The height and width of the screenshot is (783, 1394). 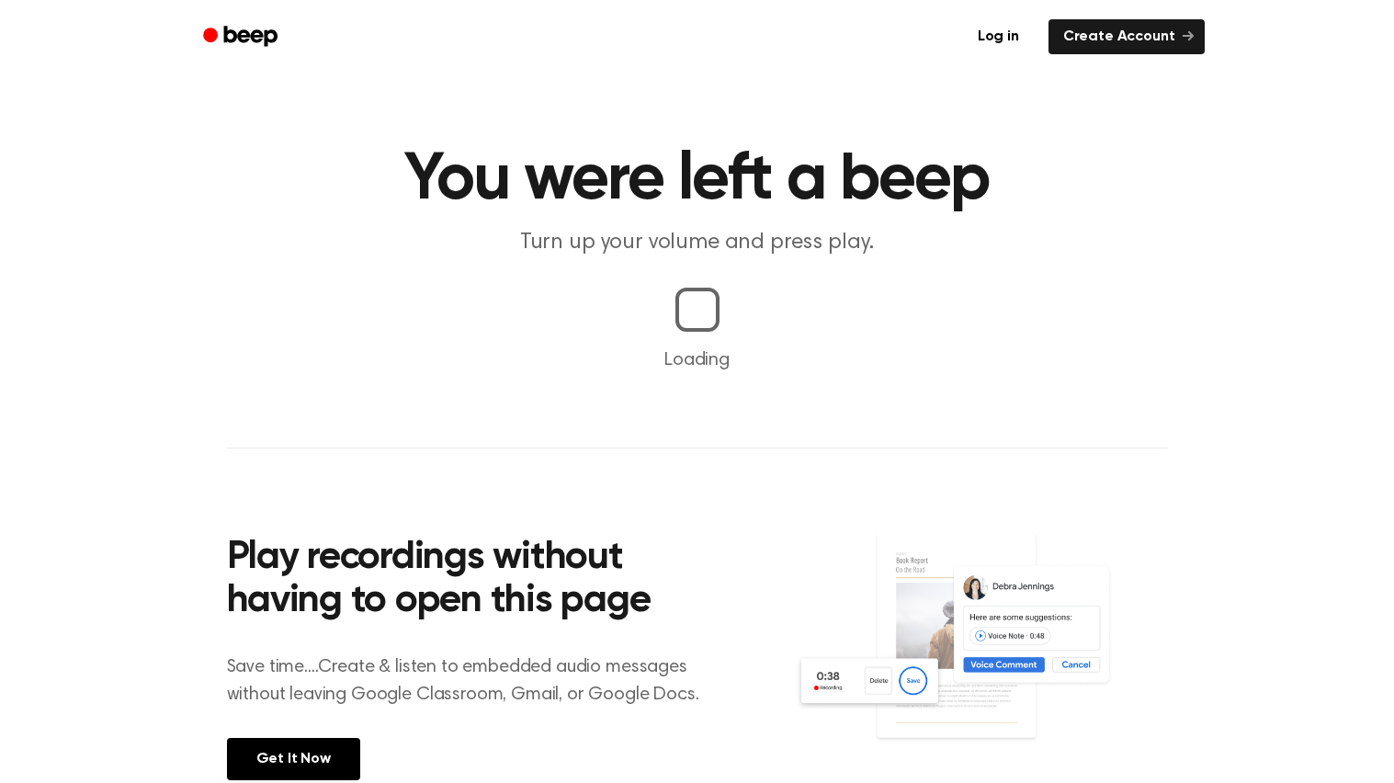 What do you see at coordinates (242, 37) in the screenshot?
I see `a: Beep` at bounding box center [242, 37].